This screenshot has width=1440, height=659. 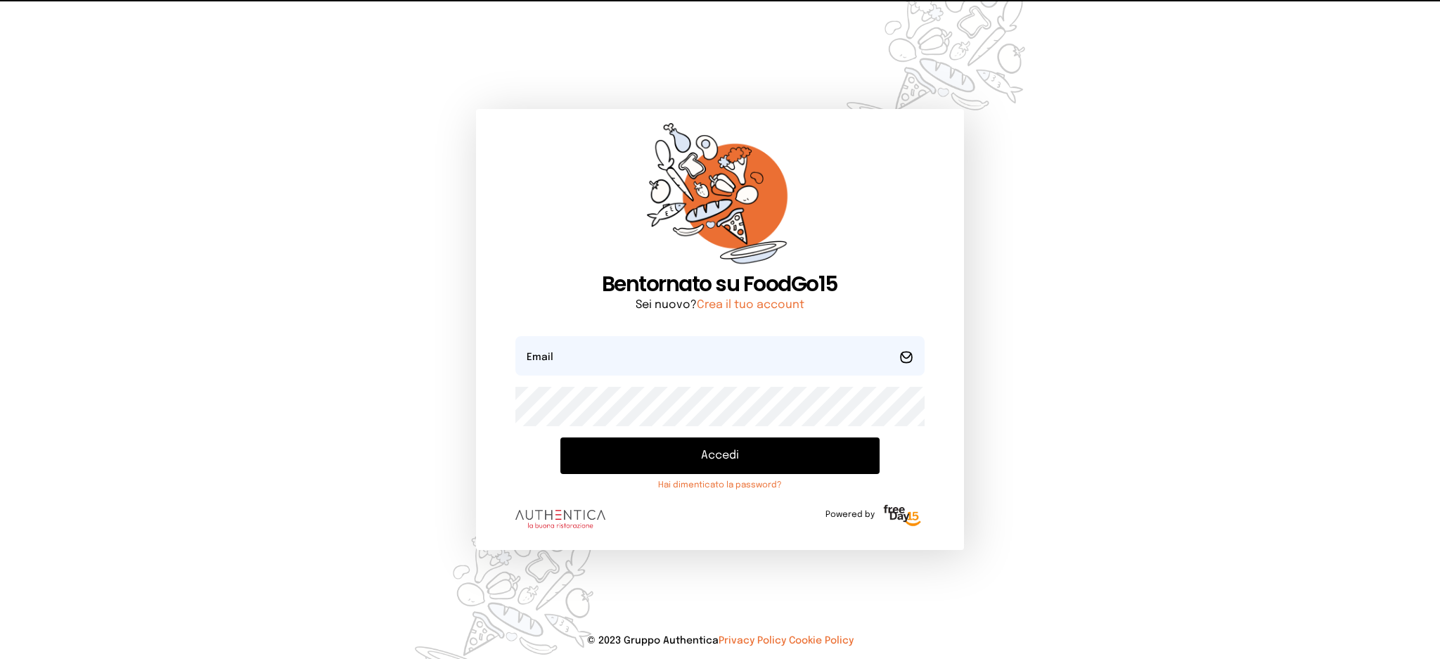 What do you see at coordinates (753, 641) in the screenshot?
I see `a: Privacy Policy` at bounding box center [753, 641].